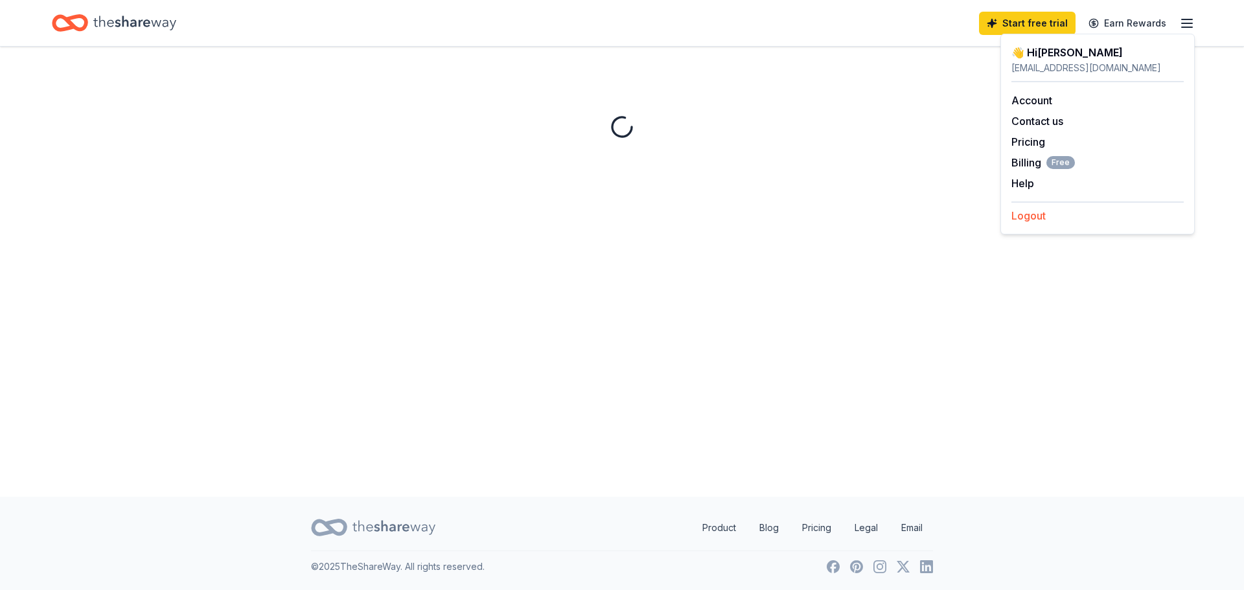 Image resolution: width=1244 pixels, height=590 pixels. What do you see at coordinates (114, 23) in the screenshot?
I see `a: Home` at bounding box center [114, 23].